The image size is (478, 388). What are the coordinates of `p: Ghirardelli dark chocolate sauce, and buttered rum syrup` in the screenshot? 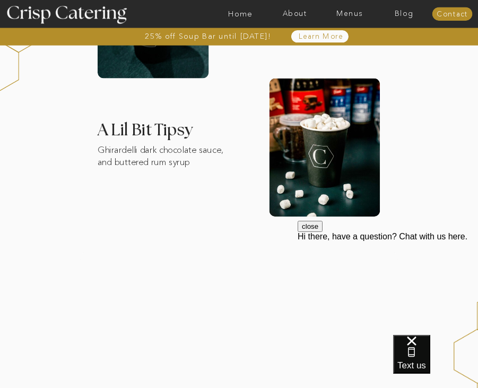 It's located at (167, 162).